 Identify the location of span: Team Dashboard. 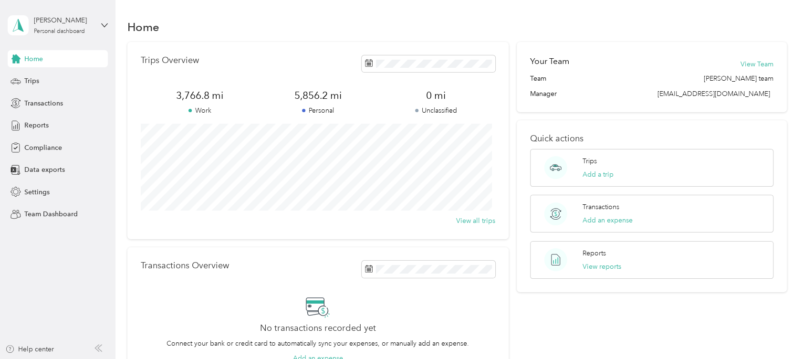
(51, 214).